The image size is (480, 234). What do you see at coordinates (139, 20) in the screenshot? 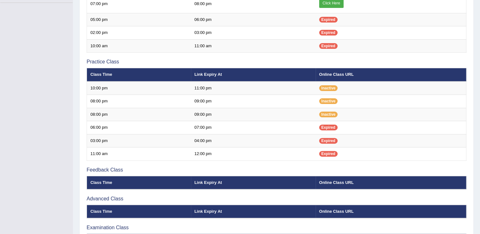
I see `td: 05:00 pm` at bounding box center [139, 20].